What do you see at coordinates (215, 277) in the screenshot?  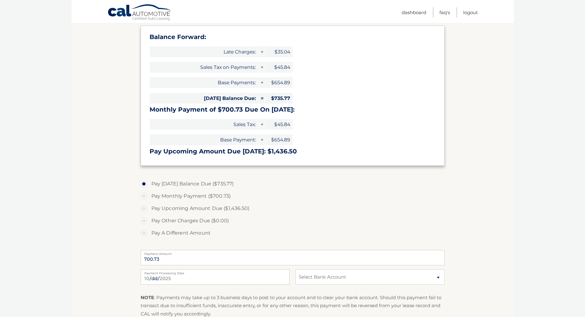 I see `input: Payment Date` at bounding box center [215, 277].